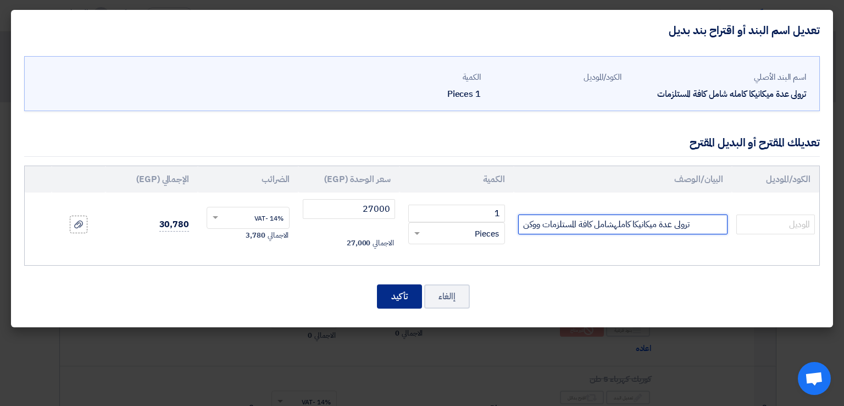  I want to click on div: الكمية, so click(415, 77).